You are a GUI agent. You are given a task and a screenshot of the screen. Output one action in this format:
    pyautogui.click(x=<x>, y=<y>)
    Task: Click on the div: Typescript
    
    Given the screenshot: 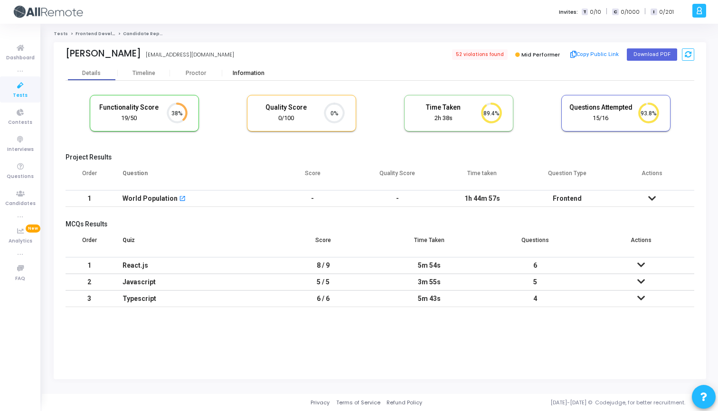 What is the action you would take?
    pyautogui.click(x=191, y=299)
    